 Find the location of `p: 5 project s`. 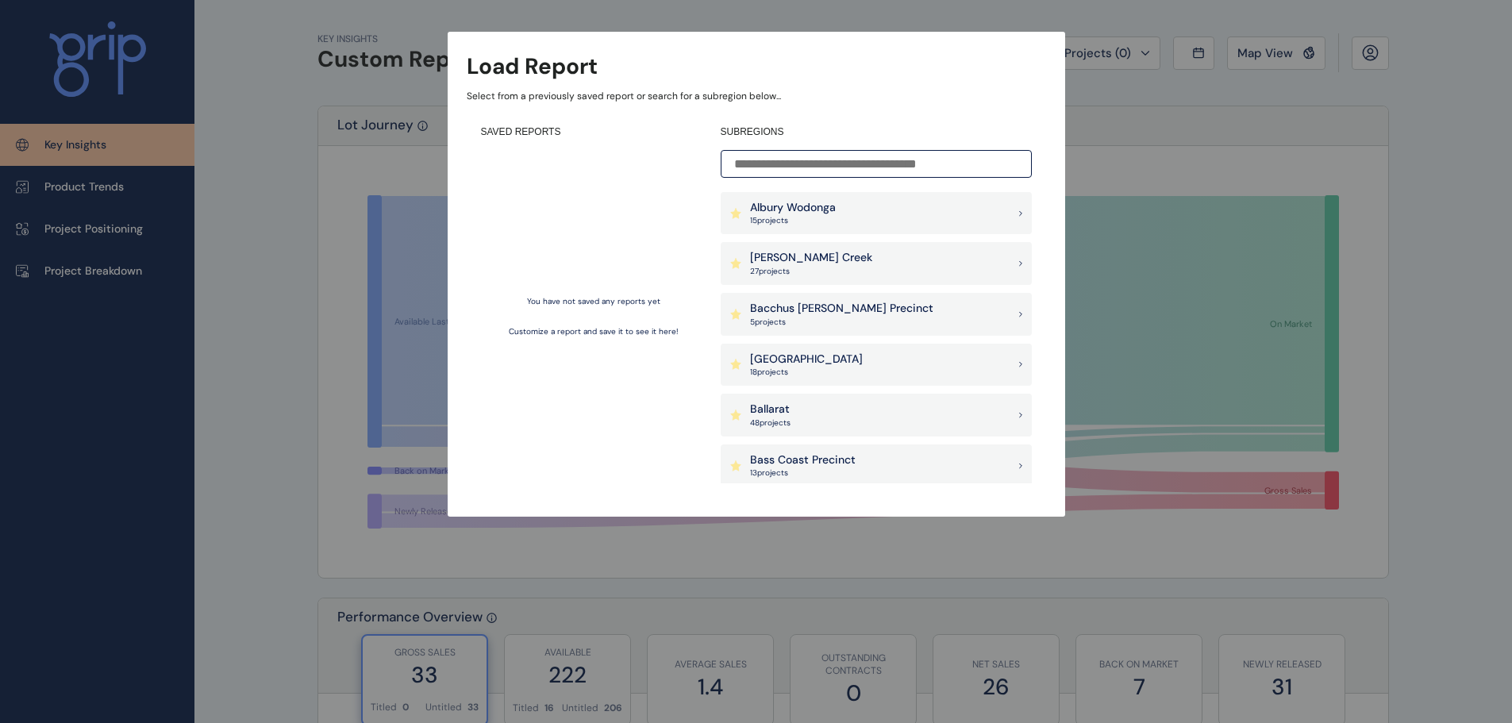

p: 5 project s is located at coordinates (841, 322).